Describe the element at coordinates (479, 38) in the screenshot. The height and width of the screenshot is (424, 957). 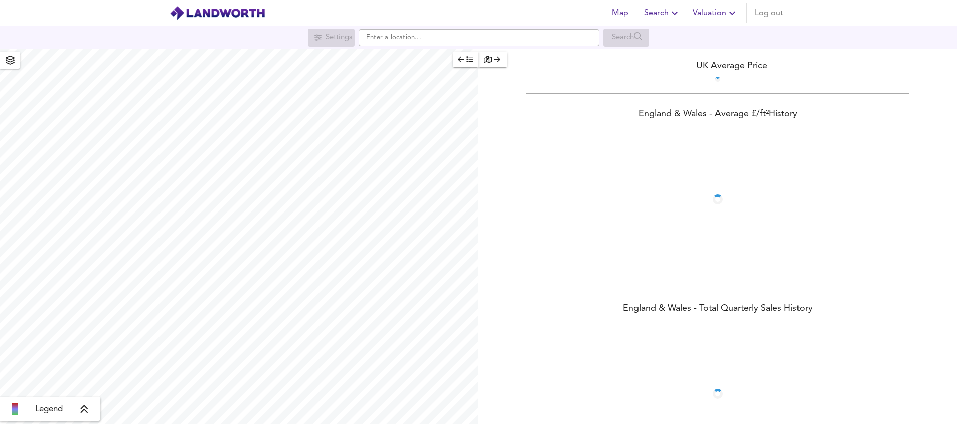
I see `input: Enter a location...` at that location.